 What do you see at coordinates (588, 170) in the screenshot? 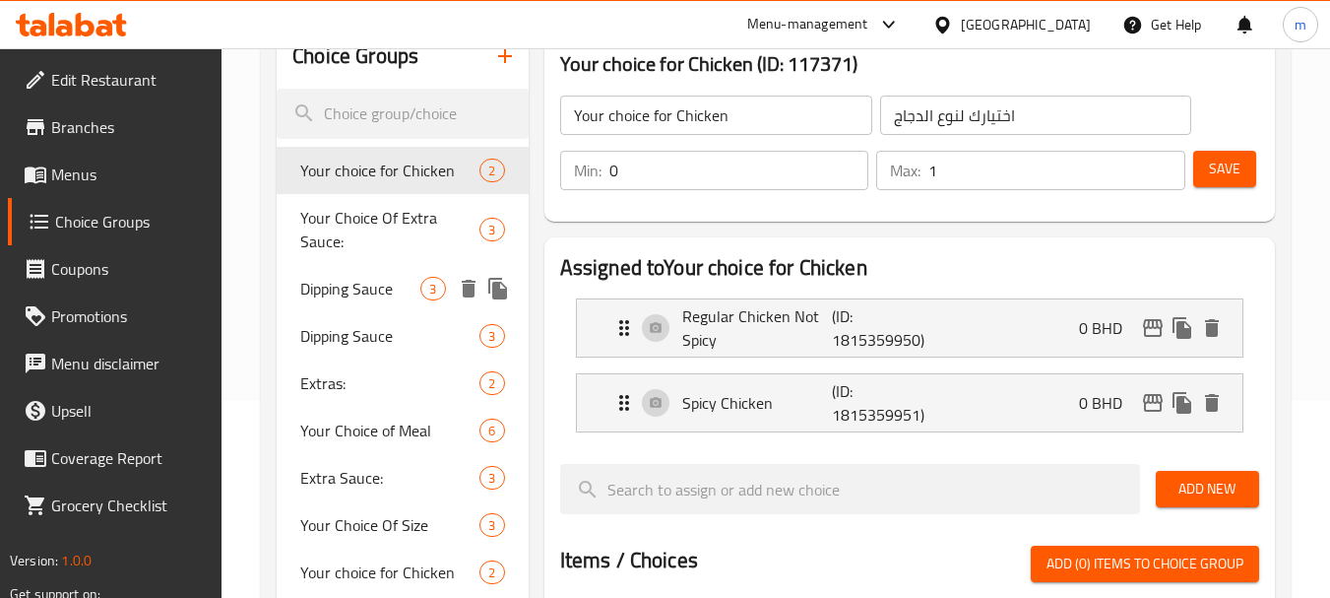
I see `p: Min:` at bounding box center [588, 170].